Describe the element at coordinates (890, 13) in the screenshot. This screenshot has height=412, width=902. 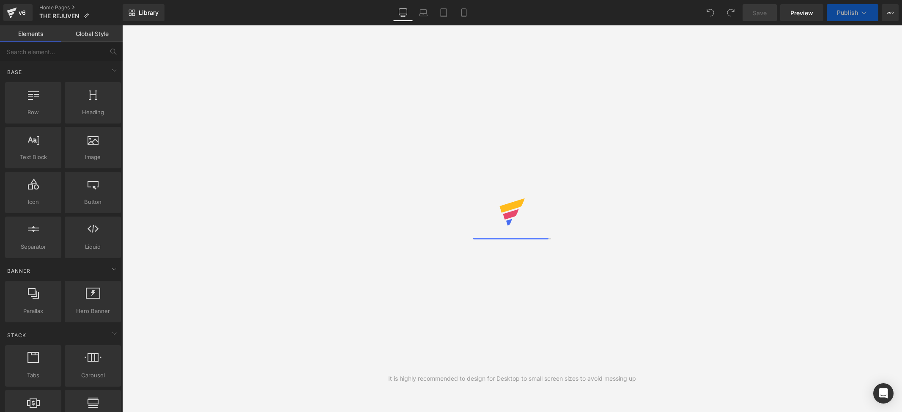
I see `button: More` at that location.